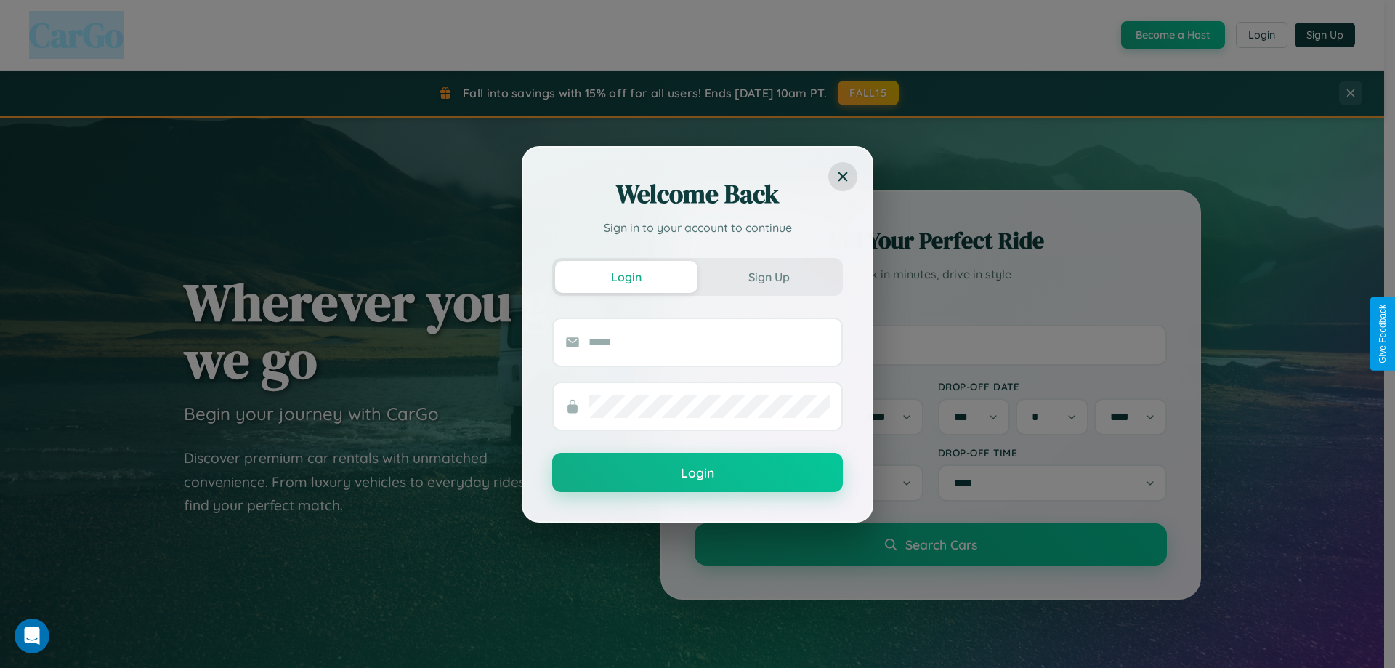  Describe the element at coordinates (1383, 333) in the screenshot. I see `div: Give Feedback` at that location.